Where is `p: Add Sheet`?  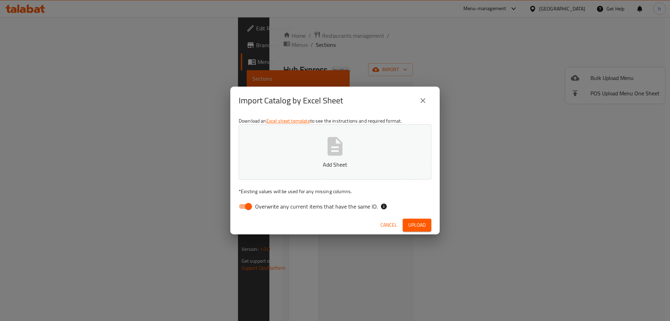
p: Add Sheet is located at coordinates (335, 164).